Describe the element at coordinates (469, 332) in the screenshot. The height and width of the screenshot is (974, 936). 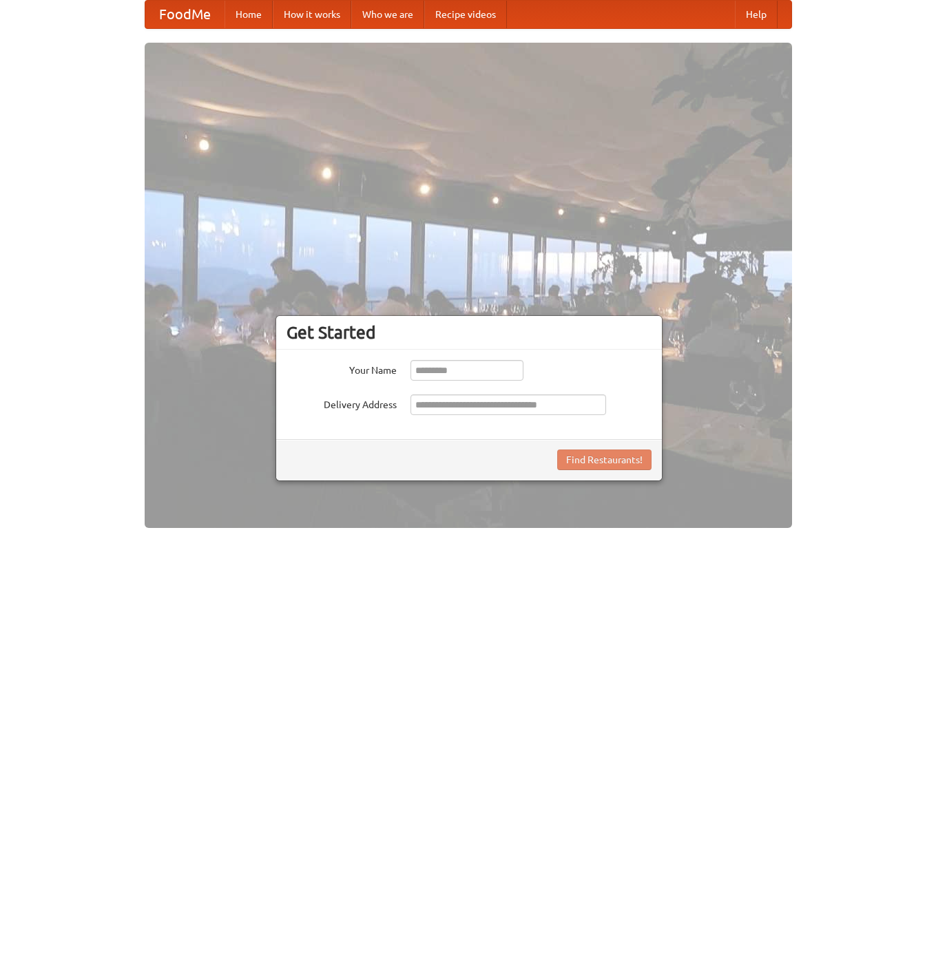
I see `h3: Get Started` at that location.